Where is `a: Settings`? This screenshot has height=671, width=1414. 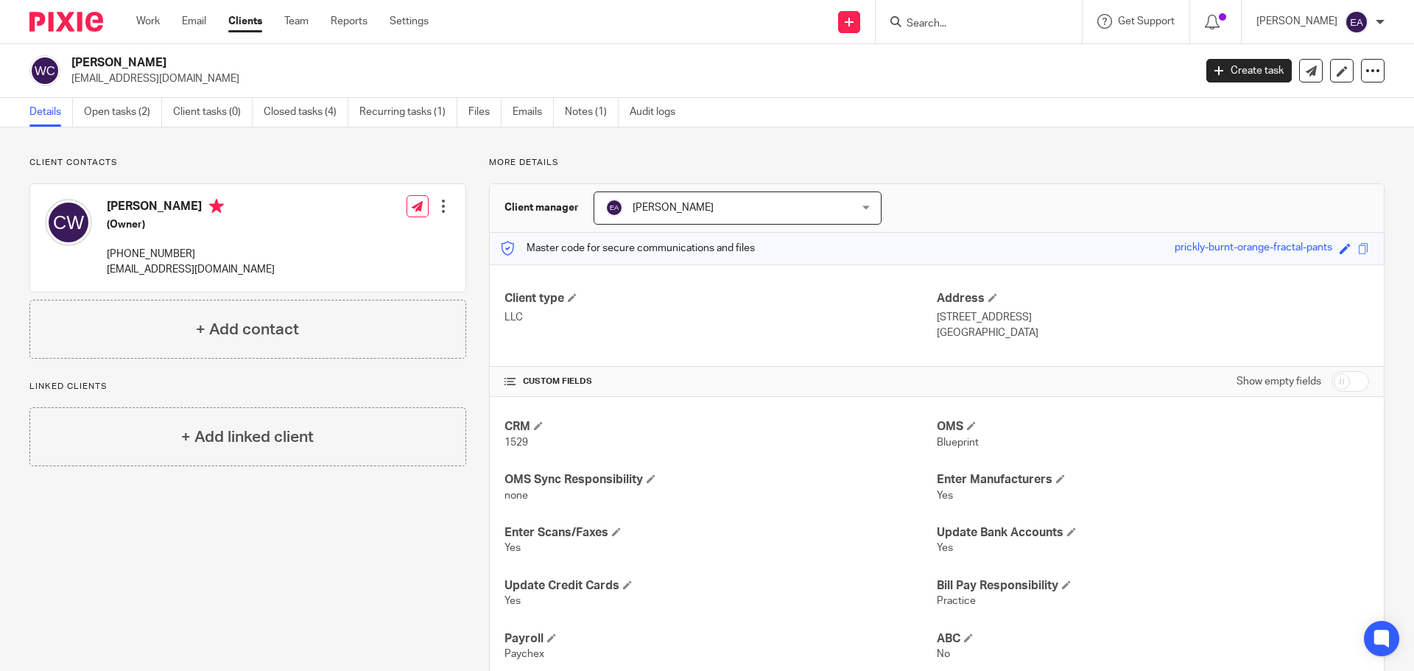
a: Settings is located at coordinates (409, 21).